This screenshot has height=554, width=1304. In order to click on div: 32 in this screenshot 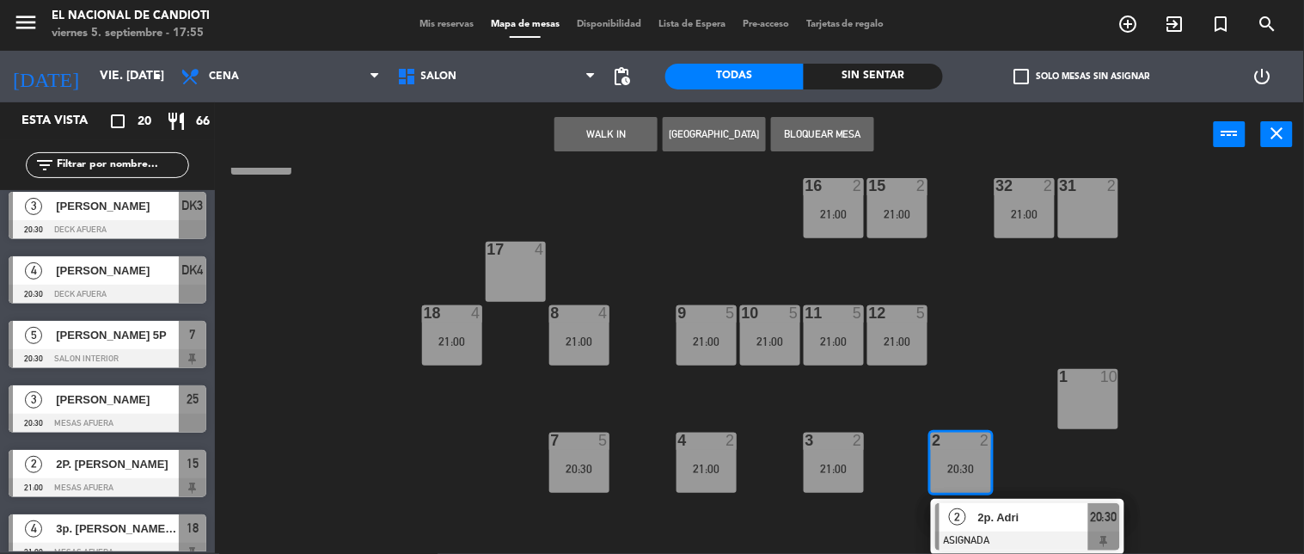, I will do `click(996, 186)`.